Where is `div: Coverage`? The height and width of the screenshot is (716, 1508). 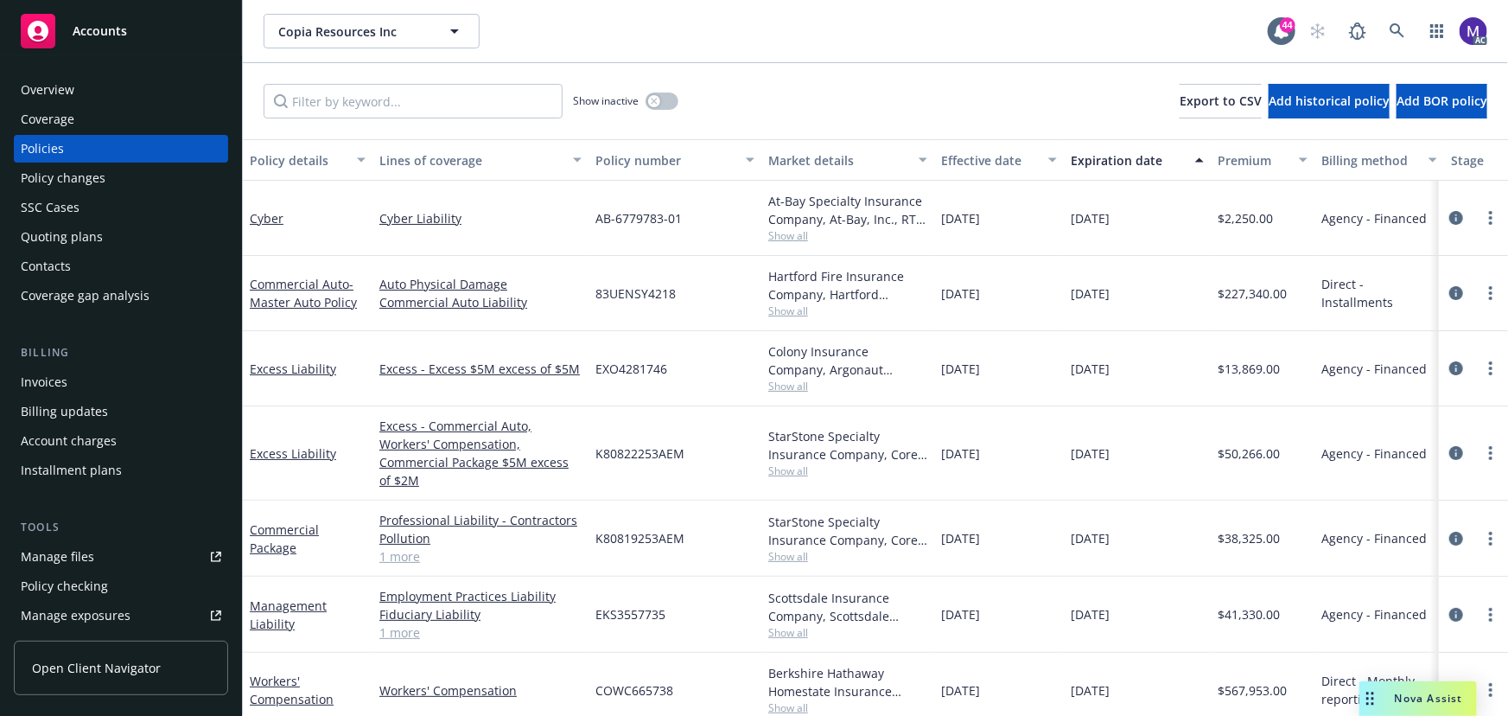
div: Coverage is located at coordinates (48, 119).